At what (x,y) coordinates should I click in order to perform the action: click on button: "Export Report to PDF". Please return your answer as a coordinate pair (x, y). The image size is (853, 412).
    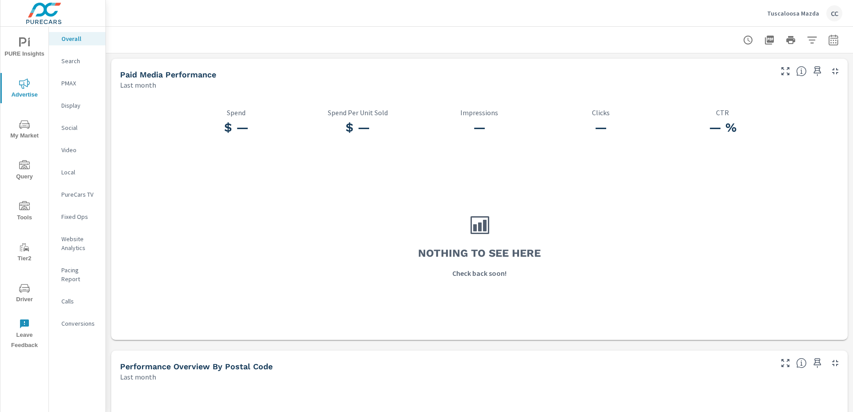
    Looking at the image, I should click on (770, 40).